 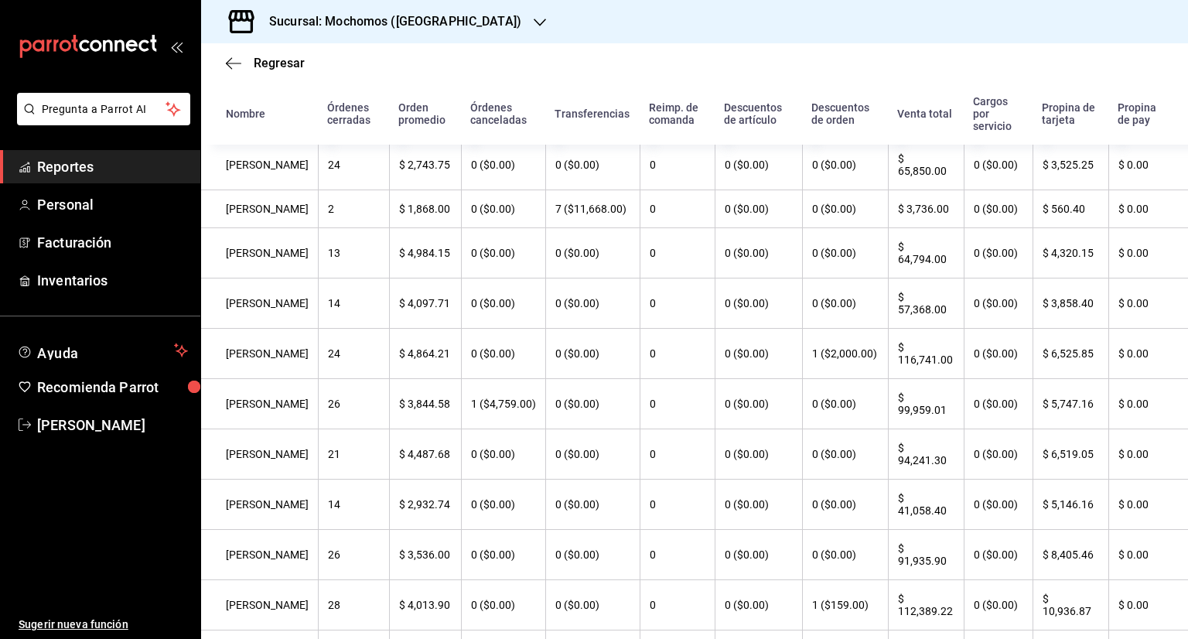 I want to click on th: $ 116,741.00, so click(x=926, y=354).